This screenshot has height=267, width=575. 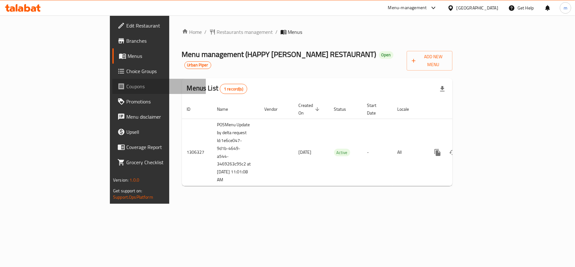 I want to click on span: Restaurants management, so click(x=245, y=32).